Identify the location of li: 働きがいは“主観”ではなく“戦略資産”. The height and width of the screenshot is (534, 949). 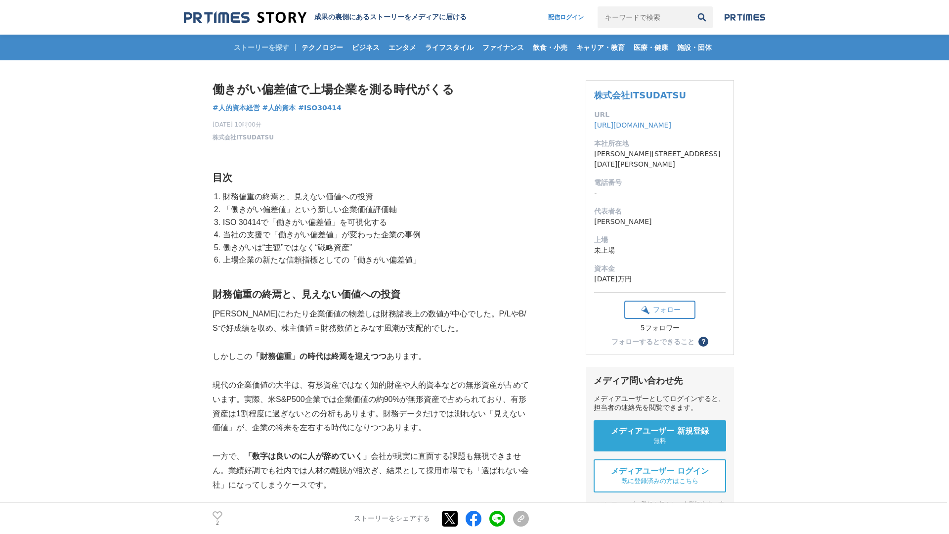
(375, 248).